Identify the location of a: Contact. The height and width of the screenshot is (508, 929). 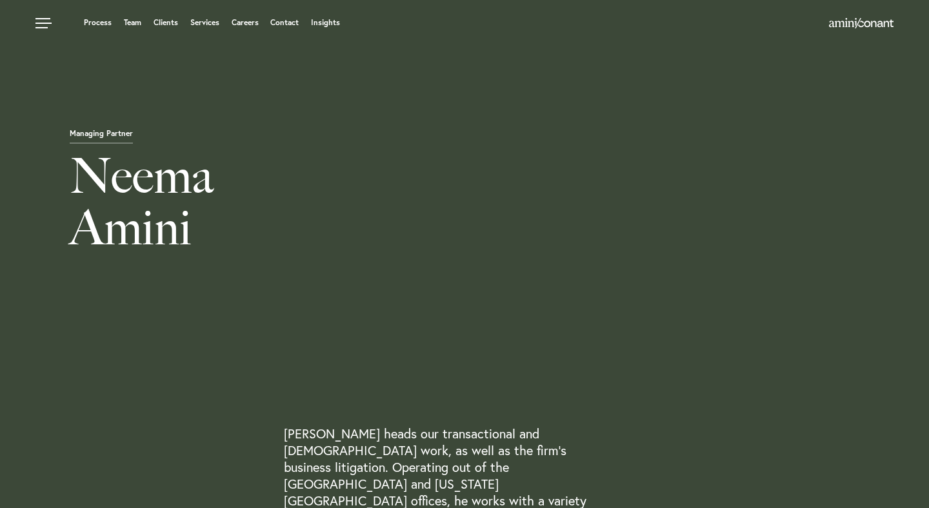
(285, 23).